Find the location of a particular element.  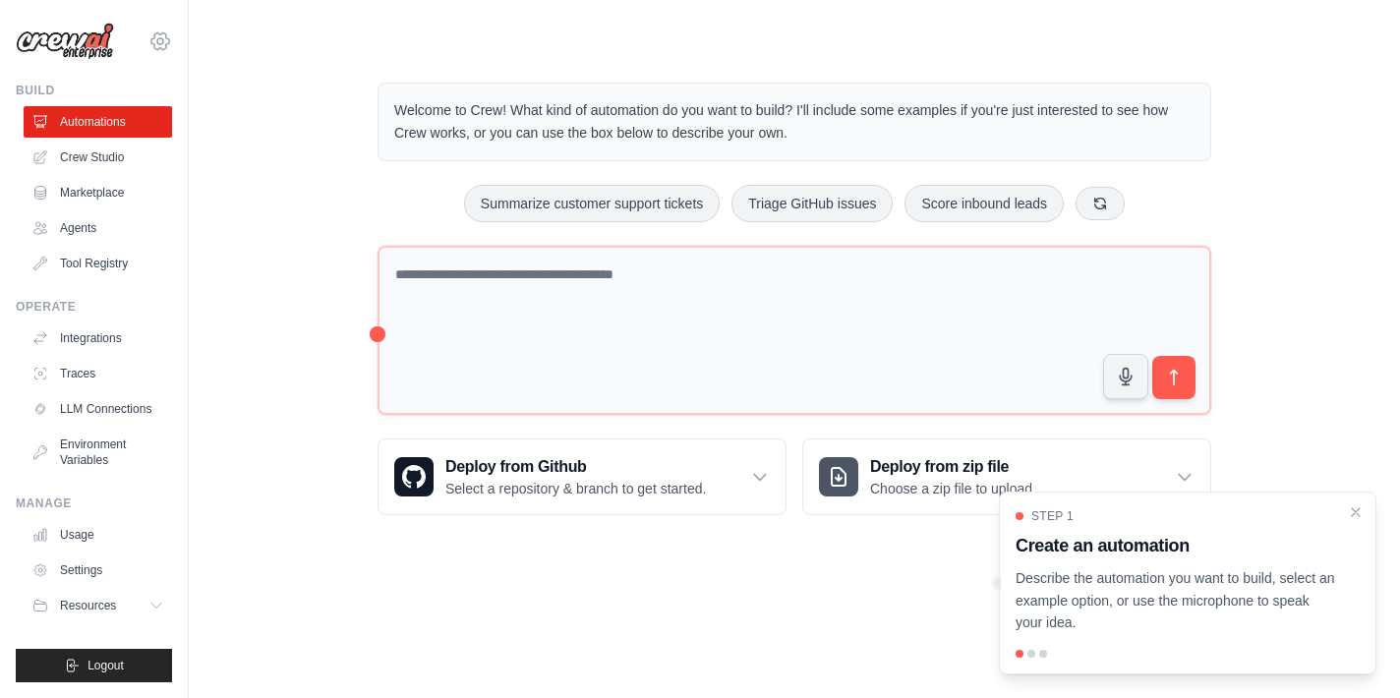

button: Summarize customer support tickets is located at coordinates (592, 204).